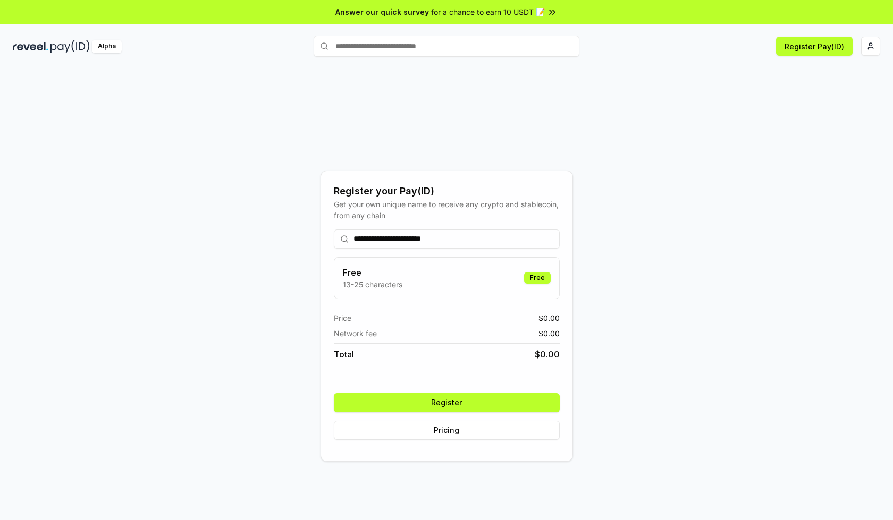 The width and height of the screenshot is (893, 520). I want to click on div: Register your Pay(ID), so click(447, 191).